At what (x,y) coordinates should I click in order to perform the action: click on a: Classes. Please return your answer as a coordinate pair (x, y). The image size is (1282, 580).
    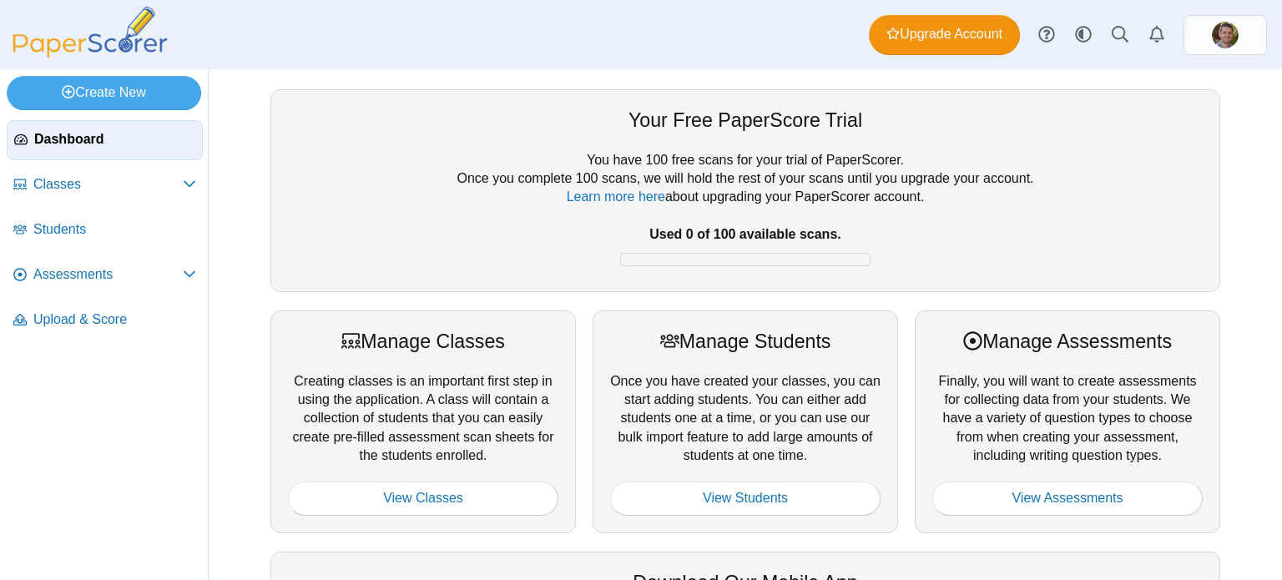
    Looking at the image, I should click on (104, 185).